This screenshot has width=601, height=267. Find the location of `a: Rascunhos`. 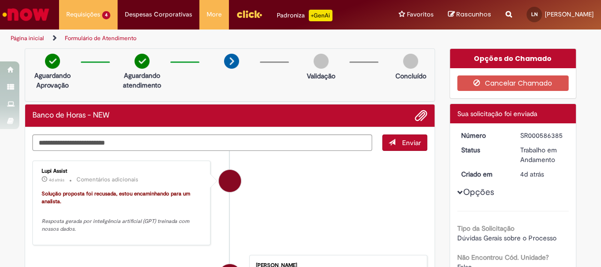

a: Rascunhos is located at coordinates (469, 15).